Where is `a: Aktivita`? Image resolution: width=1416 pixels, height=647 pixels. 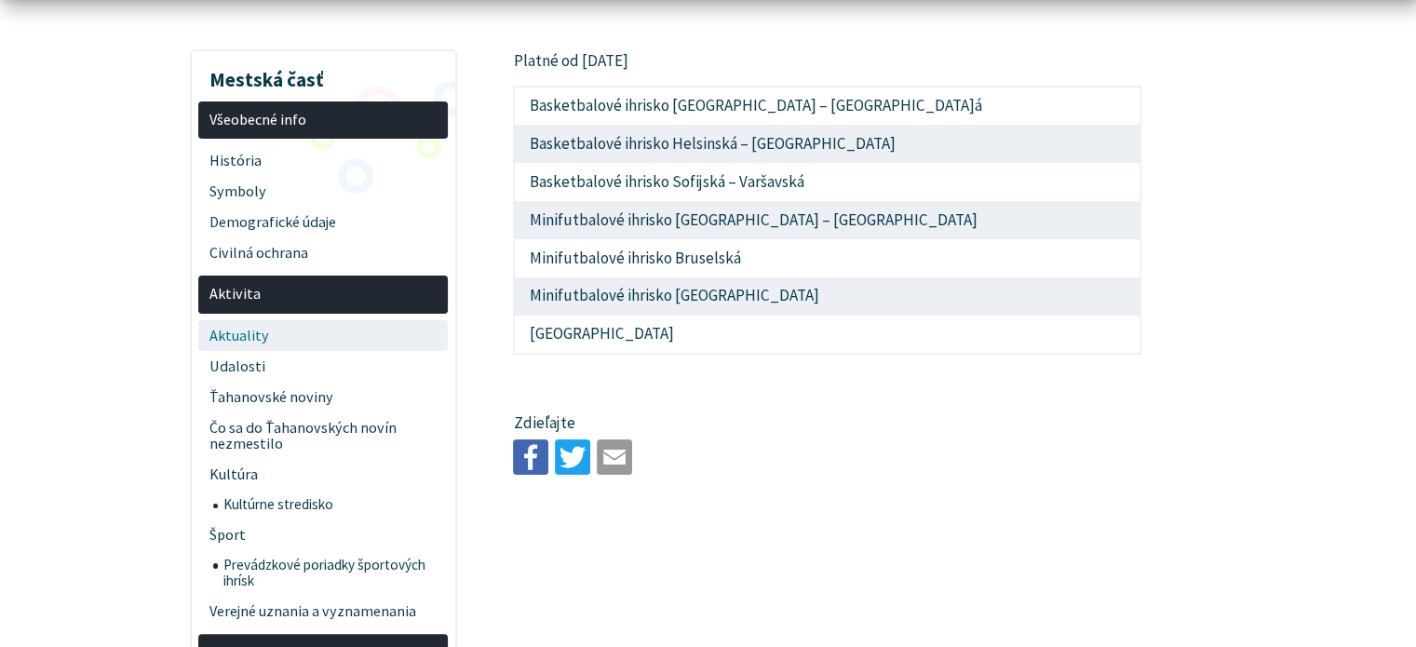
a: Aktivita is located at coordinates (323, 294).